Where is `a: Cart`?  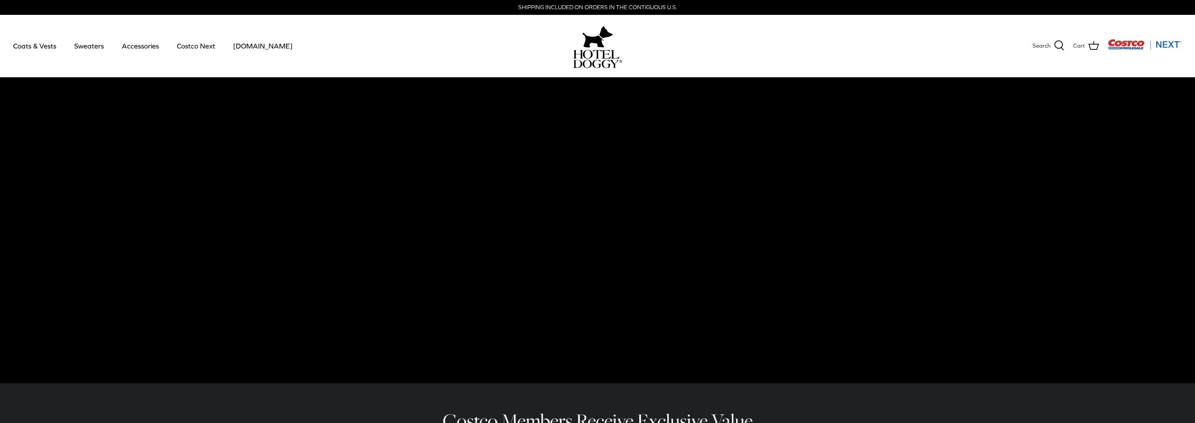
a: Cart is located at coordinates (1086, 46).